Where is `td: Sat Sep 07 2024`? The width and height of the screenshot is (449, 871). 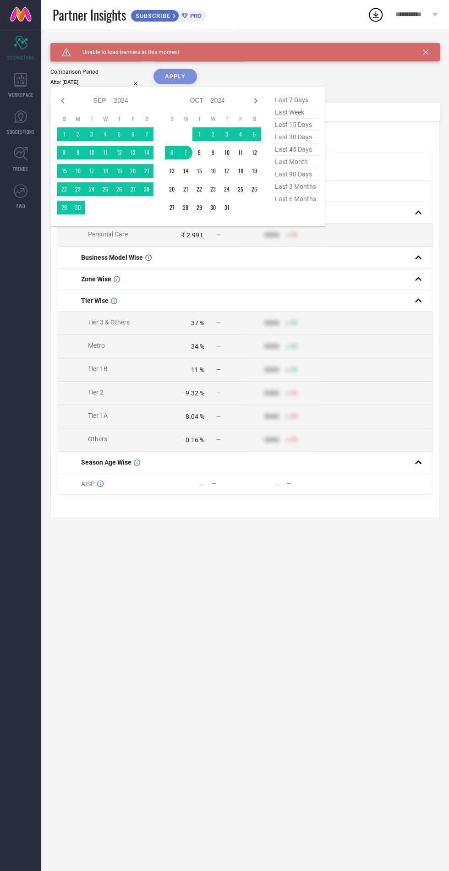 td: Sat Sep 07 2024 is located at coordinates (147, 134).